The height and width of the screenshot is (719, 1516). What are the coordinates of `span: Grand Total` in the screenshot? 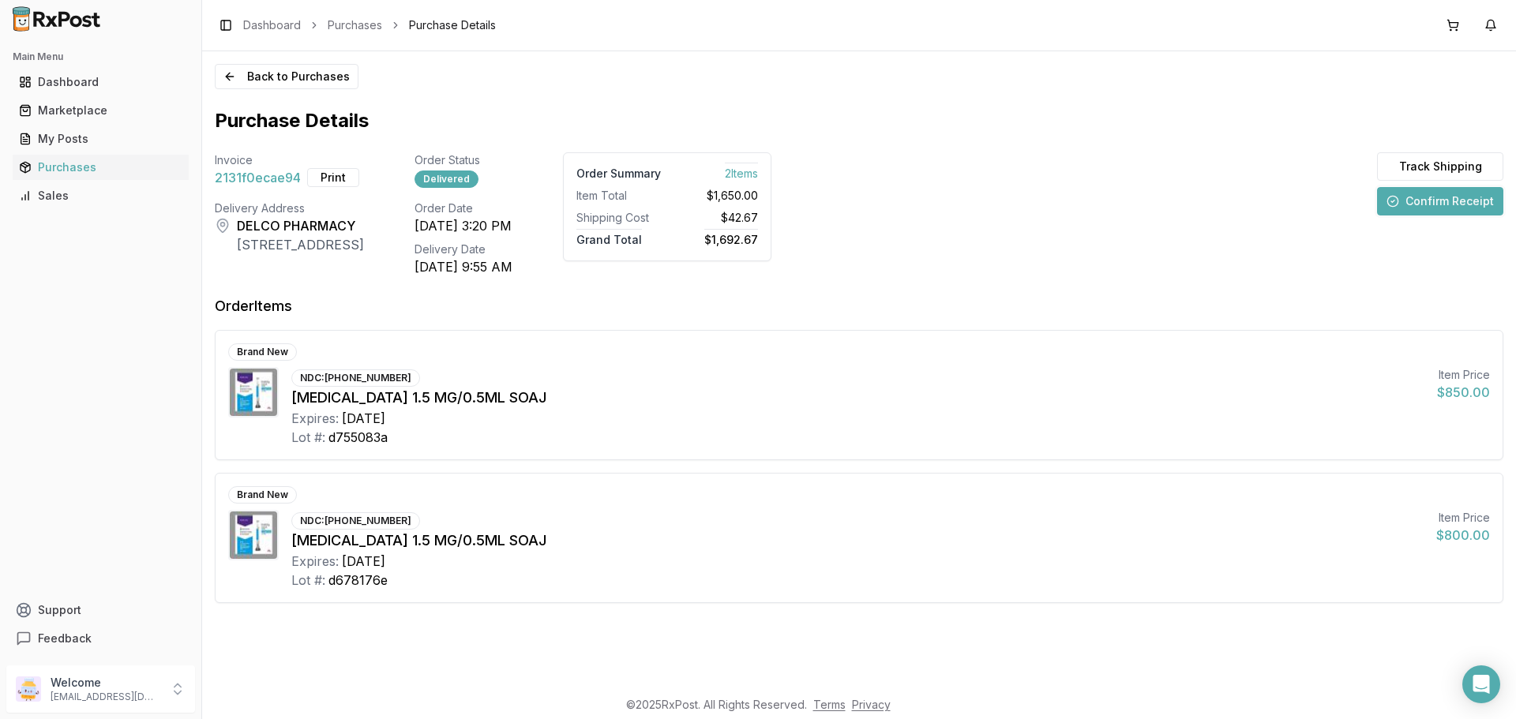 It's located at (609, 238).